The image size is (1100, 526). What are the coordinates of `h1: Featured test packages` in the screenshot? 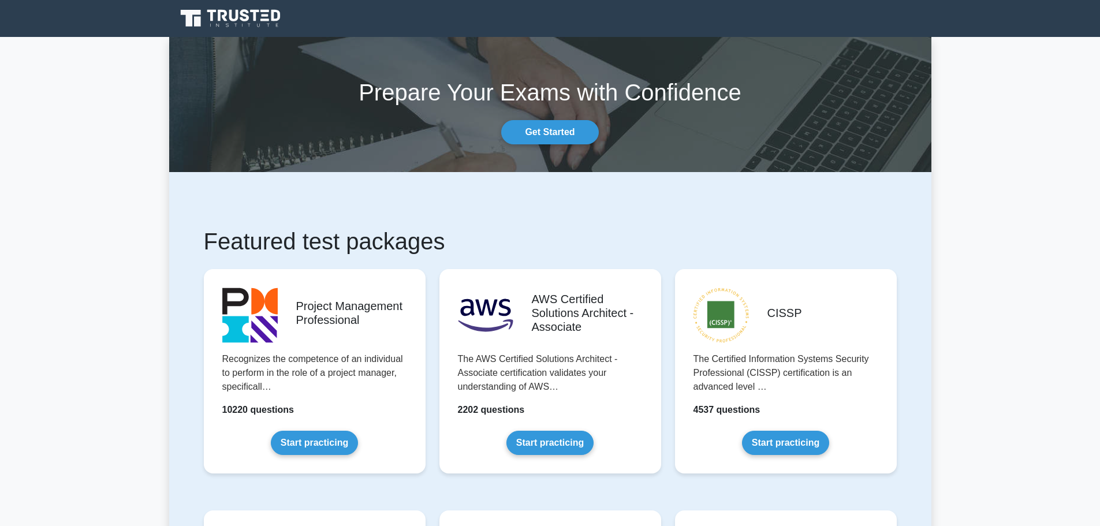 It's located at (550, 241).